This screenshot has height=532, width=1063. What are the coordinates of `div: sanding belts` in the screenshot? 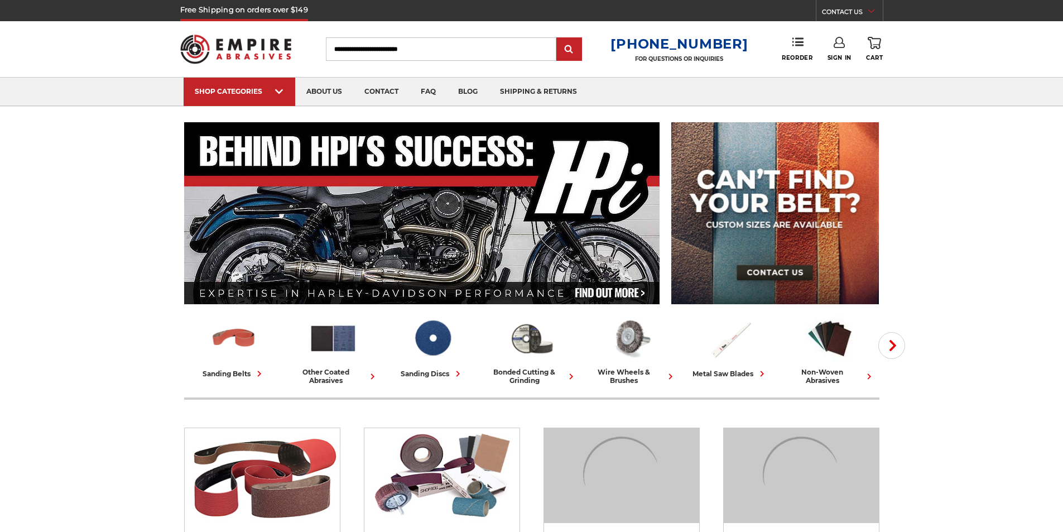 It's located at (234, 373).